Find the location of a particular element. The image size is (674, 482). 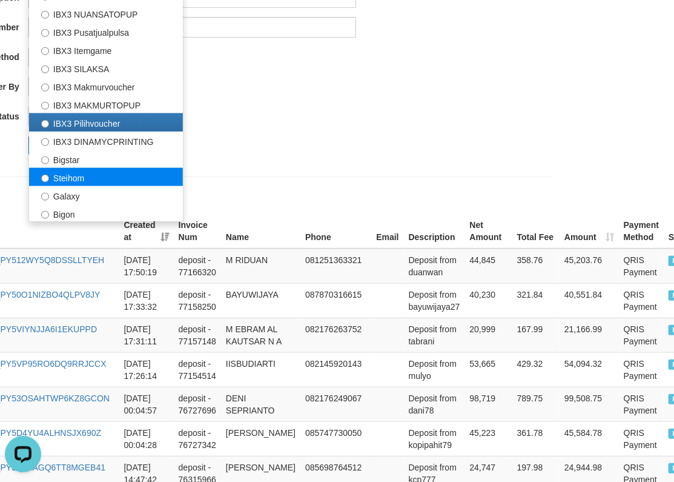

label: IBX3 Pusatjualpulsa is located at coordinates (106, 32).